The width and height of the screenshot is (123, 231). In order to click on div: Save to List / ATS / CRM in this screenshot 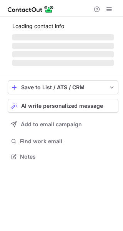, I will do `click(63, 87)`.